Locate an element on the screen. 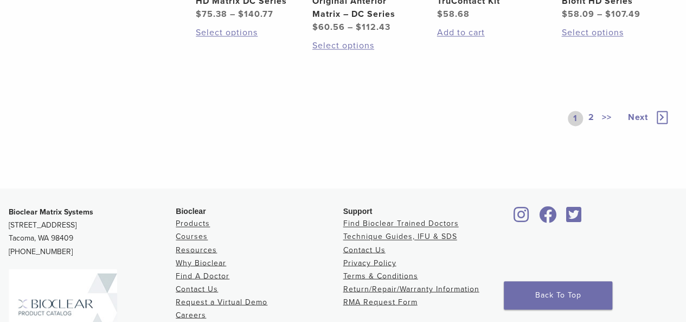 The height and width of the screenshot is (322, 686). a: Products is located at coordinates (192, 223).